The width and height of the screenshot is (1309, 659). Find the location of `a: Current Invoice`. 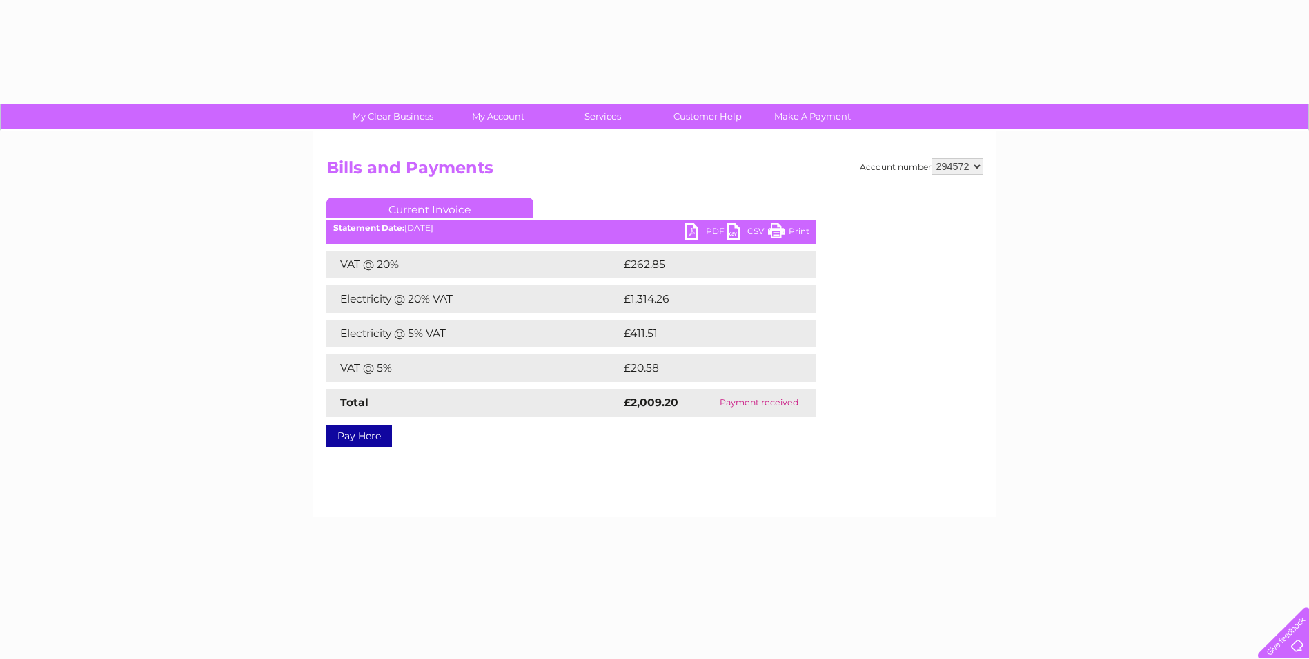

a: Current Invoice is located at coordinates (430, 208).